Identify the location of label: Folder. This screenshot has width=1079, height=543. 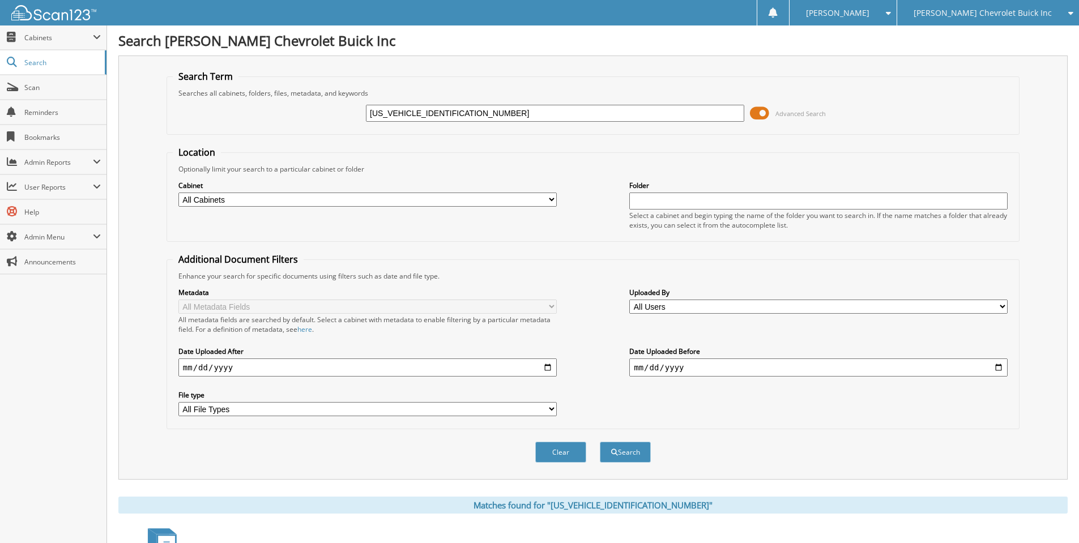
(819, 185).